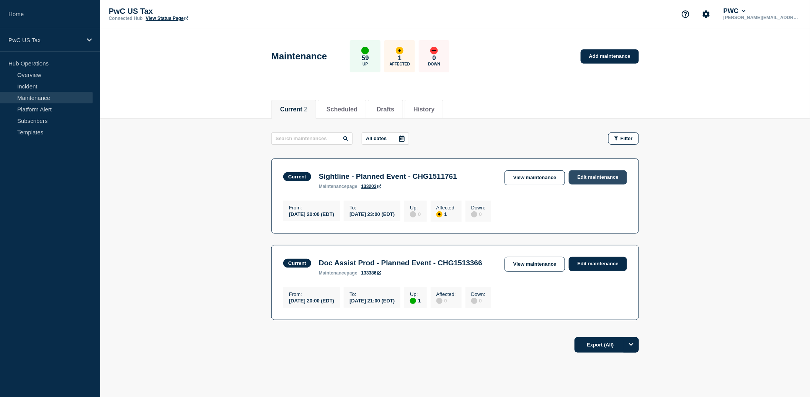  I want to click on p: All dates, so click(376, 138).